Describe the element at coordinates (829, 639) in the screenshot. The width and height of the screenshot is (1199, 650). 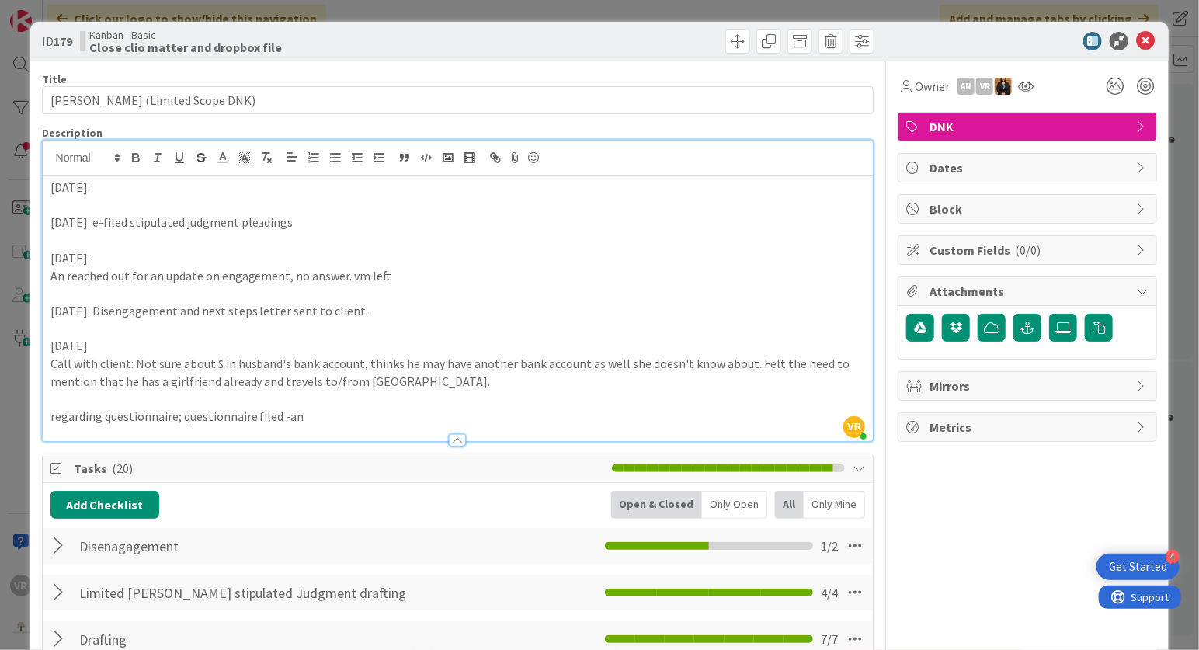
I see `span: 7 / 7` at that location.